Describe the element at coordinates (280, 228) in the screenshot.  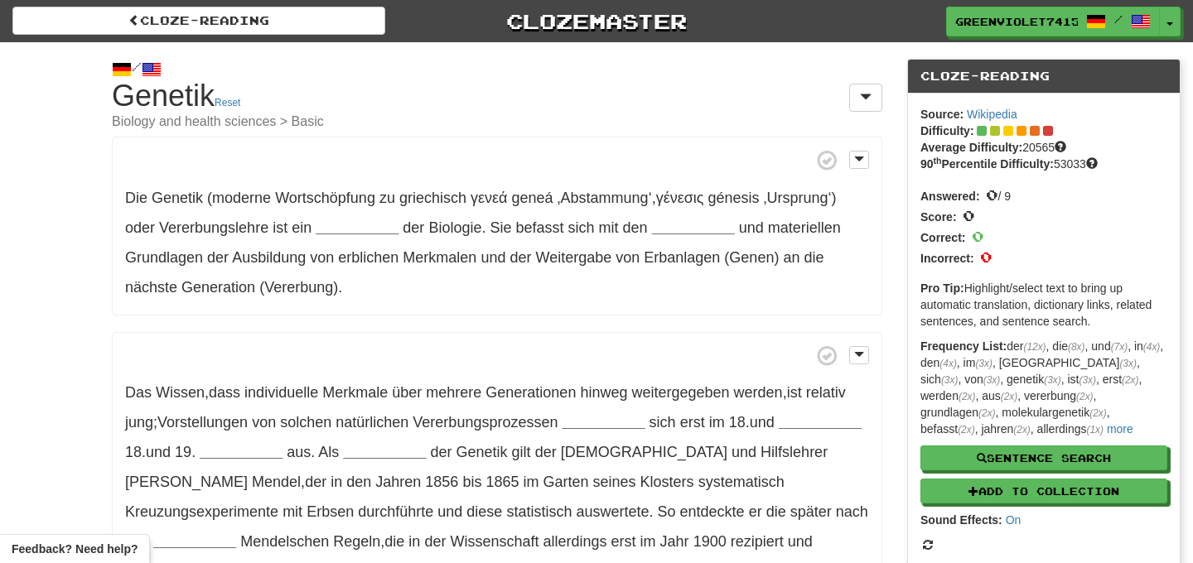
I see `span: ist` at that location.